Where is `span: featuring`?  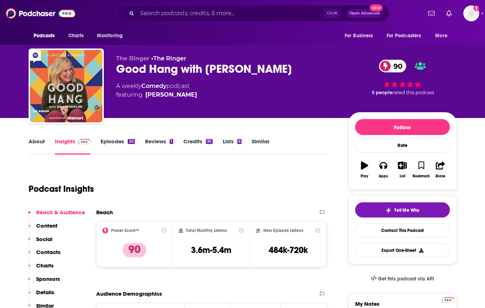
span: featuring is located at coordinates (157, 95).